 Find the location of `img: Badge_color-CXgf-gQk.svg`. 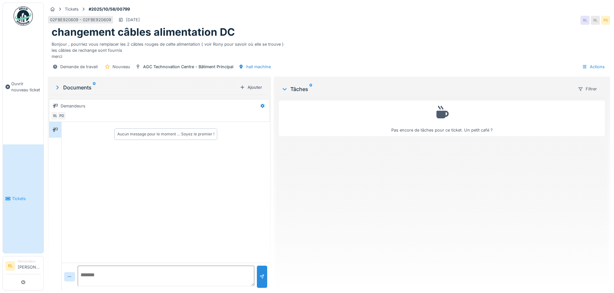

img: Badge_color-CXgf-gQk.svg is located at coordinates (23, 16).